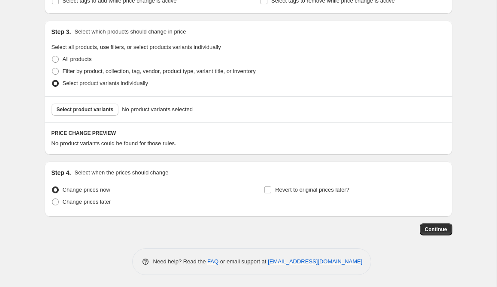  Describe the element at coordinates (77, 59) in the screenshot. I see `span: All products` at that location.